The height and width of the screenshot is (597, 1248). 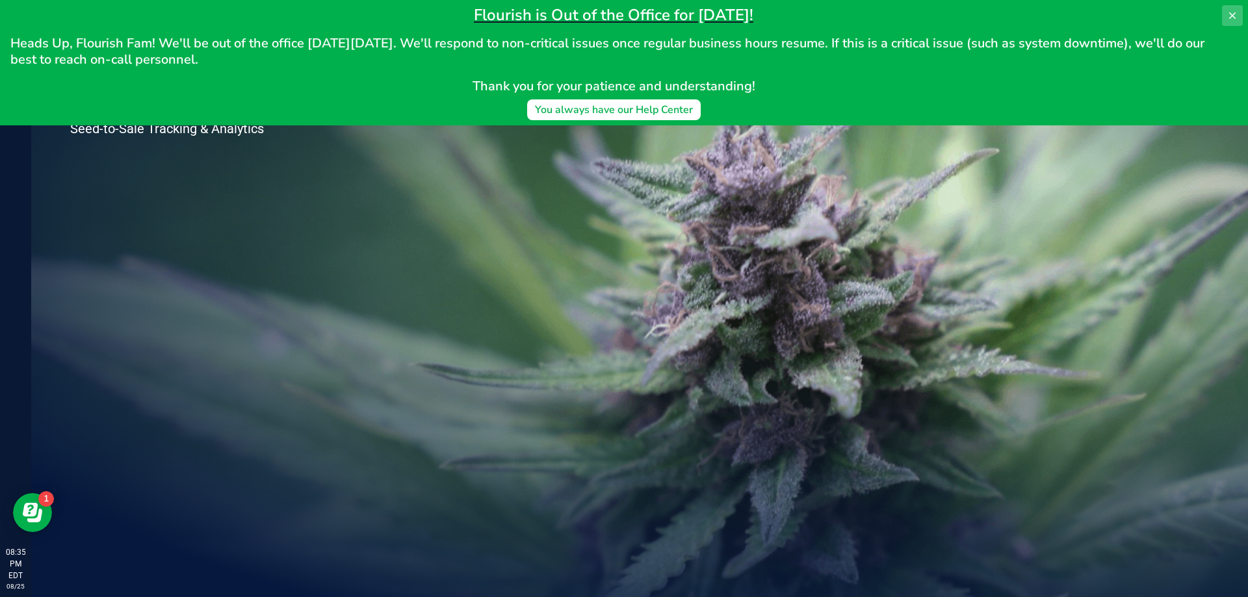 I want to click on p: Seed-to-Sale Tracking & Analytics, so click(x=194, y=129).